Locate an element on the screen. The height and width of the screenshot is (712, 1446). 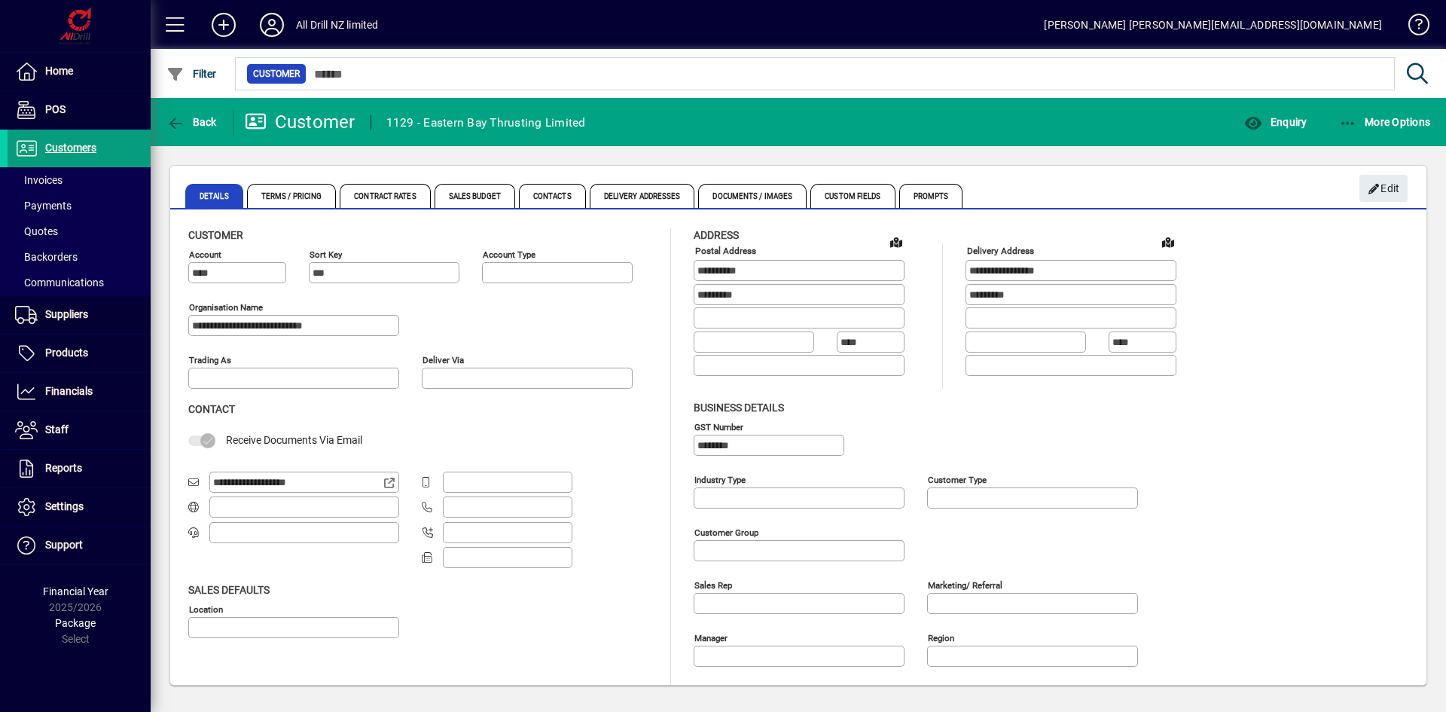
span: Backorders is located at coordinates (46, 257).